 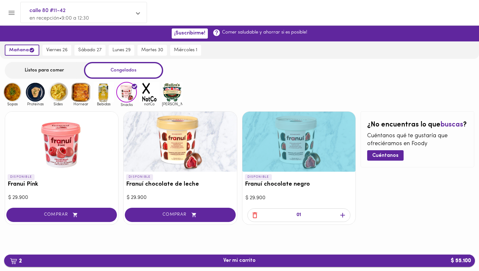 I want to click on button: viernes 26, so click(x=57, y=50).